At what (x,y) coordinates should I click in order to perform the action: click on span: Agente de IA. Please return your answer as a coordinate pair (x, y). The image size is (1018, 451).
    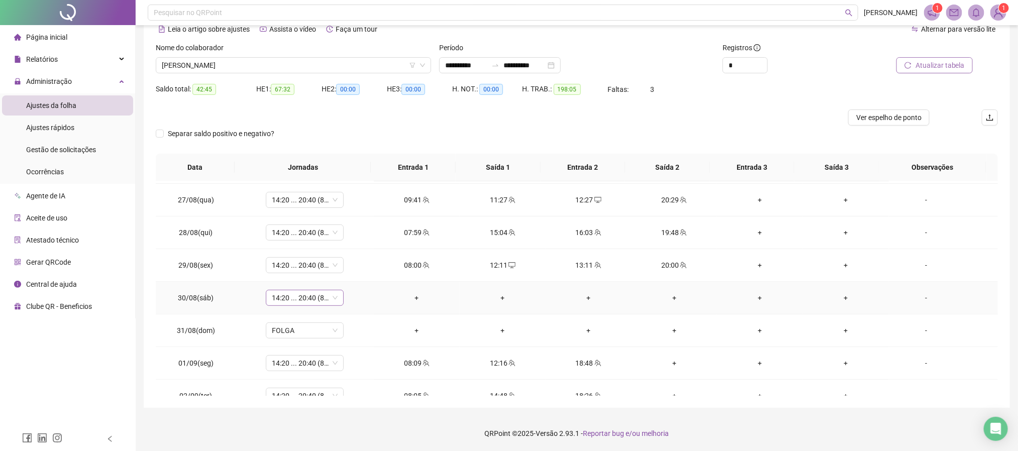
    Looking at the image, I should click on (46, 196).